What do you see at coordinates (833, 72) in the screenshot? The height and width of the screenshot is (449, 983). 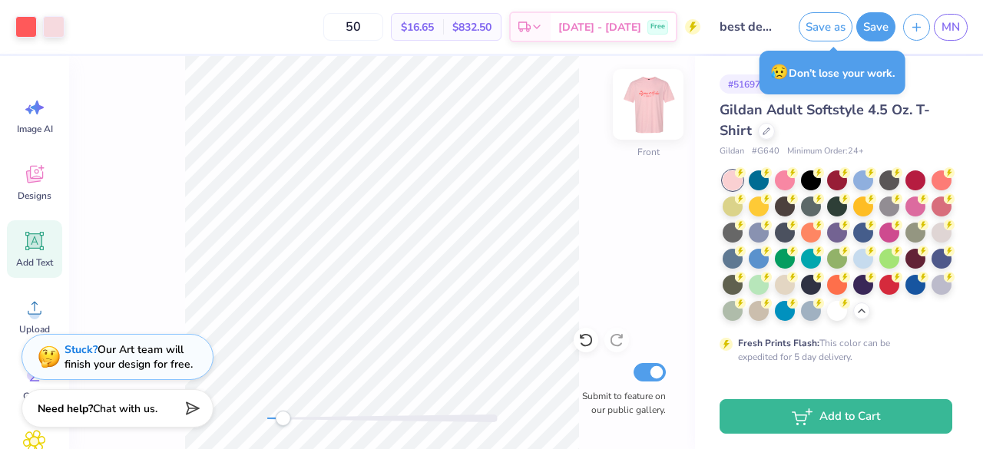 I see `div: Don’t lose your work.` at bounding box center [833, 72].